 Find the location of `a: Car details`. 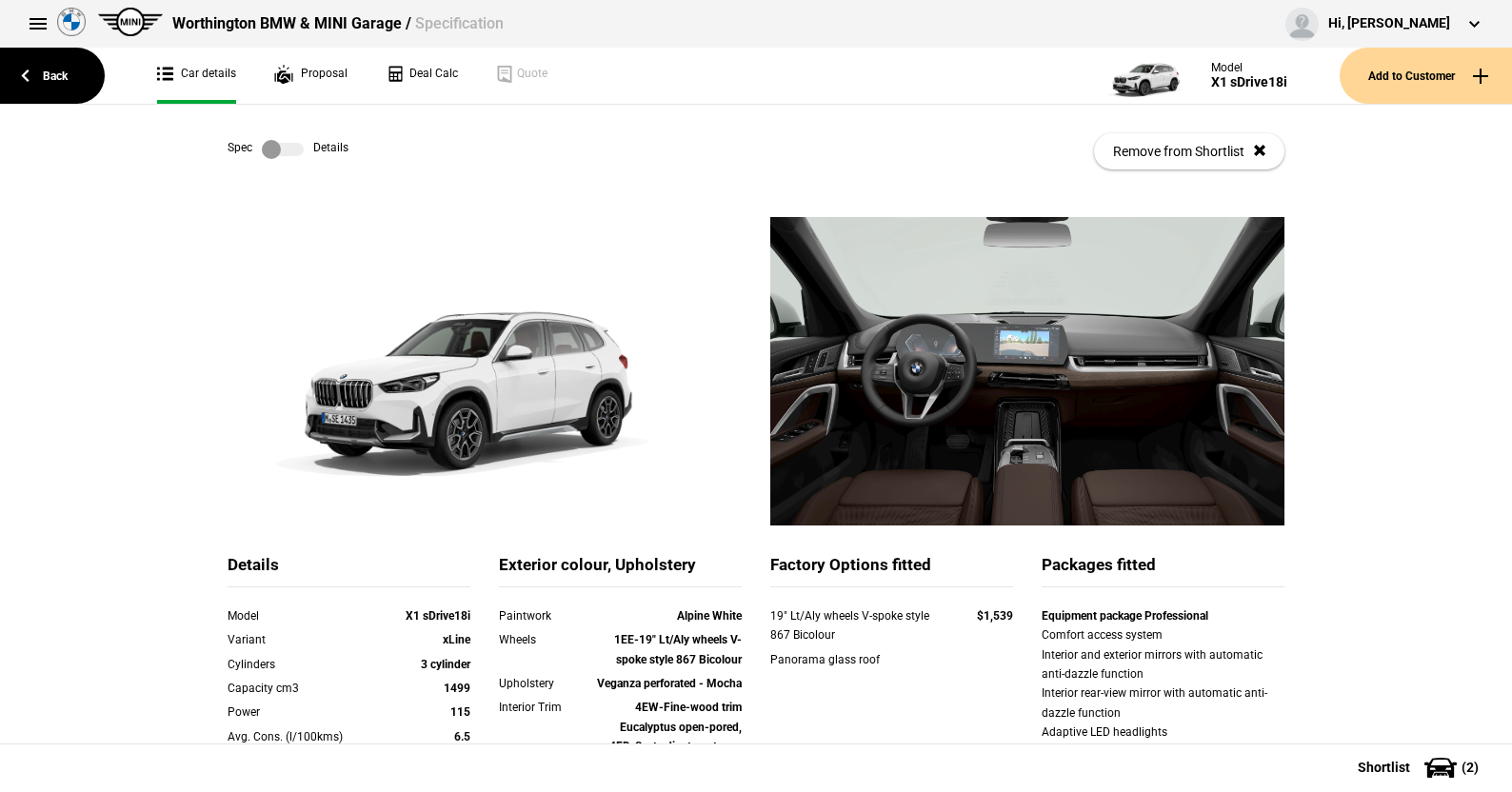

a: Car details is located at coordinates (196, 75).